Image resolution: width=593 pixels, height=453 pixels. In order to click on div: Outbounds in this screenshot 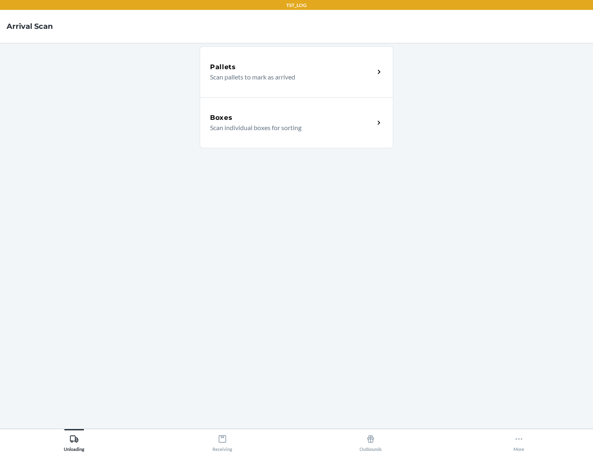, I will do `click(371, 441)`.